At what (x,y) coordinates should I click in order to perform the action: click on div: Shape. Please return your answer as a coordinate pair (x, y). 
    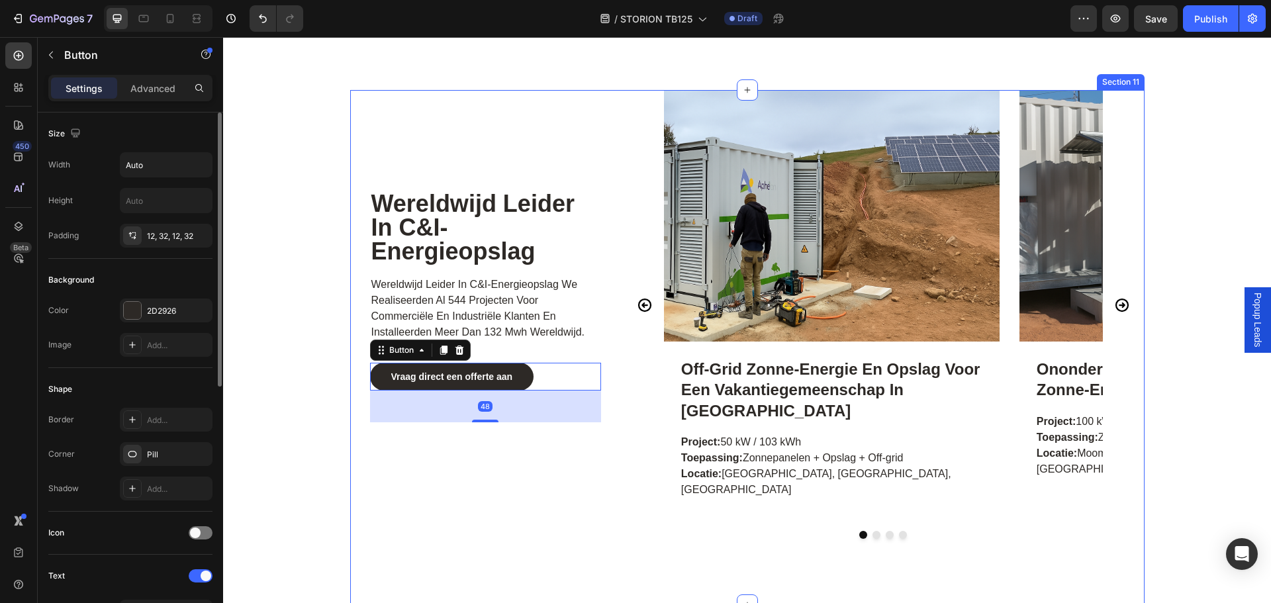
    Looking at the image, I should click on (60, 389).